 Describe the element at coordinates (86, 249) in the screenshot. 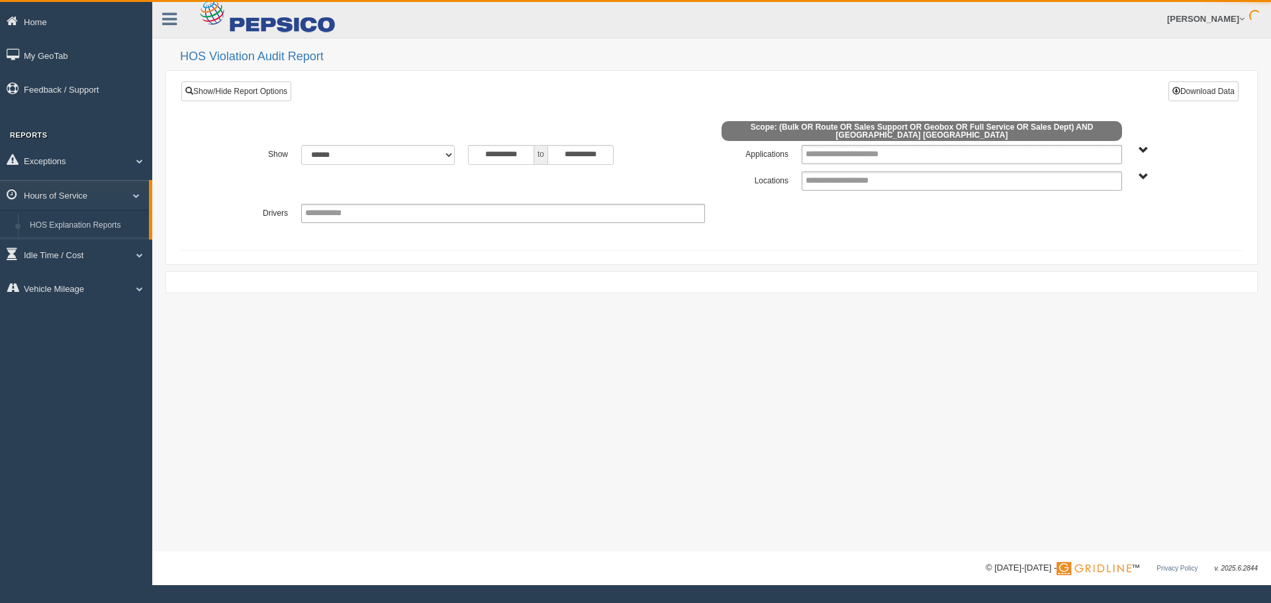

I see `a: HOS Violation Audit Reports` at that location.